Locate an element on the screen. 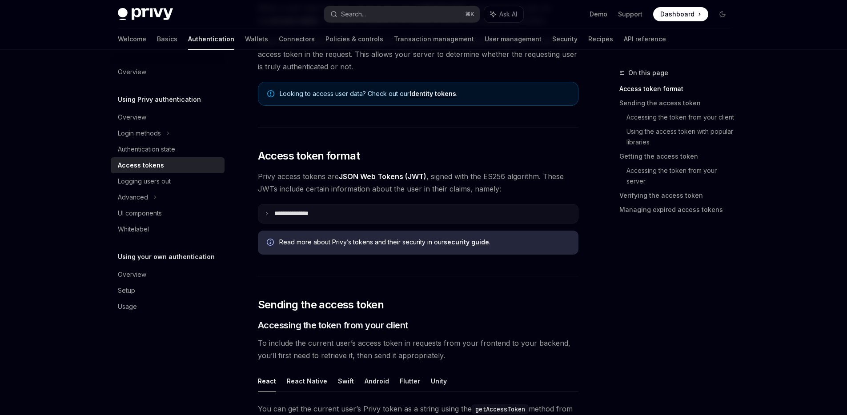 This screenshot has height=415, width=847. div: Usage is located at coordinates (127, 307).